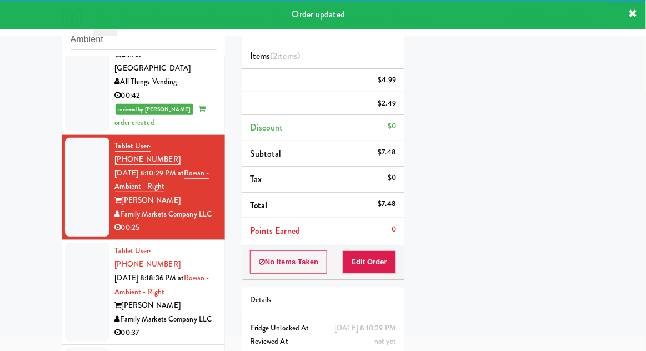 The height and width of the screenshot is (351, 646). What do you see at coordinates (259, 205) in the screenshot?
I see `span: Total` at bounding box center [259, 205].